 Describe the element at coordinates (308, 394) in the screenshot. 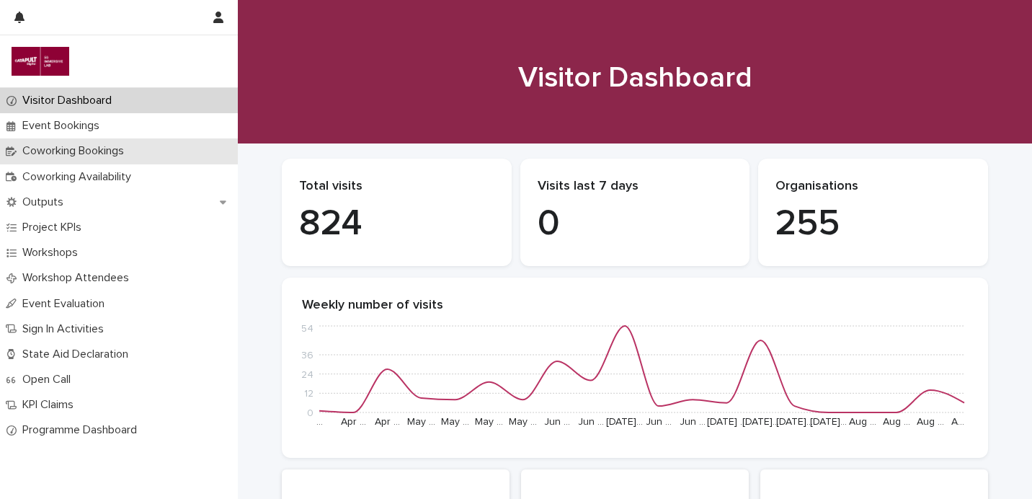

I see `tspan: 12` at that location.